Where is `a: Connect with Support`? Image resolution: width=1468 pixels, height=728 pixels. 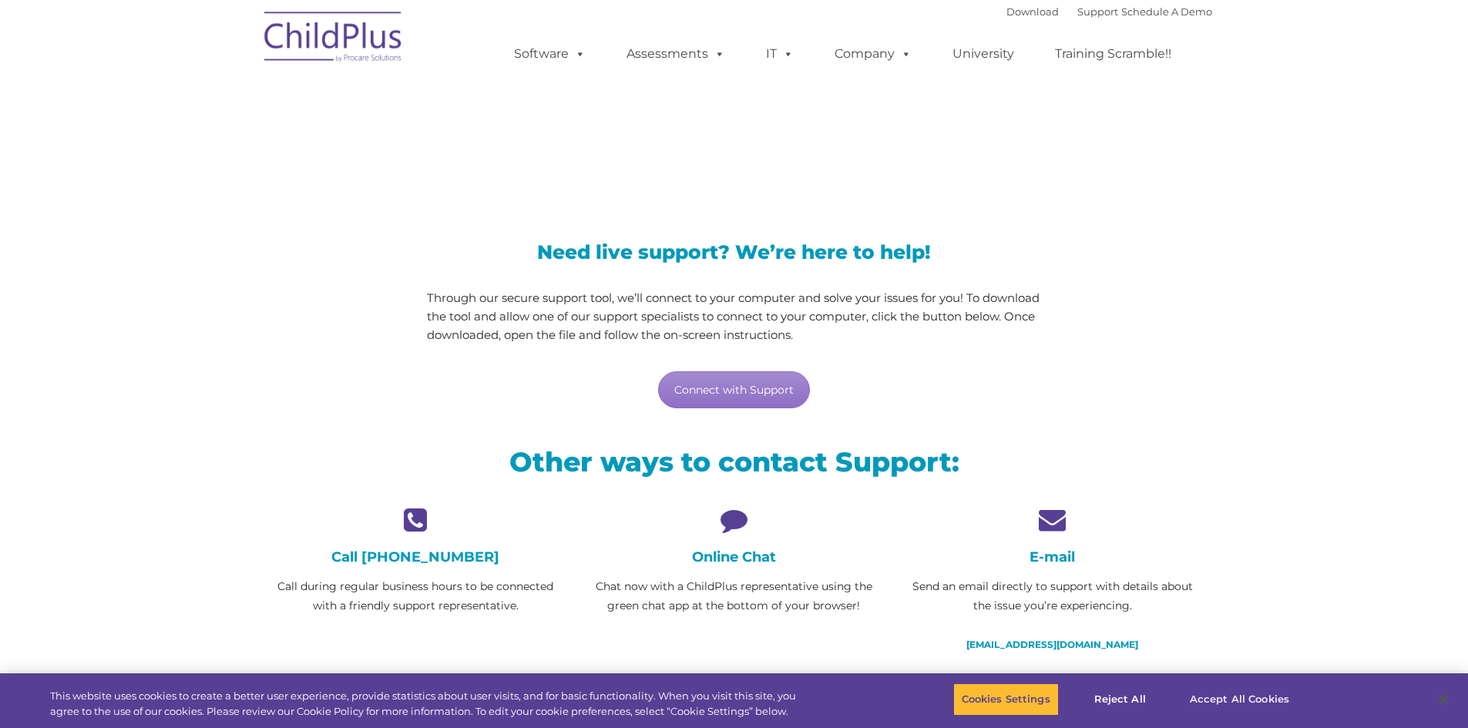 a: Connect with Support is located at coordinates (734, 390).